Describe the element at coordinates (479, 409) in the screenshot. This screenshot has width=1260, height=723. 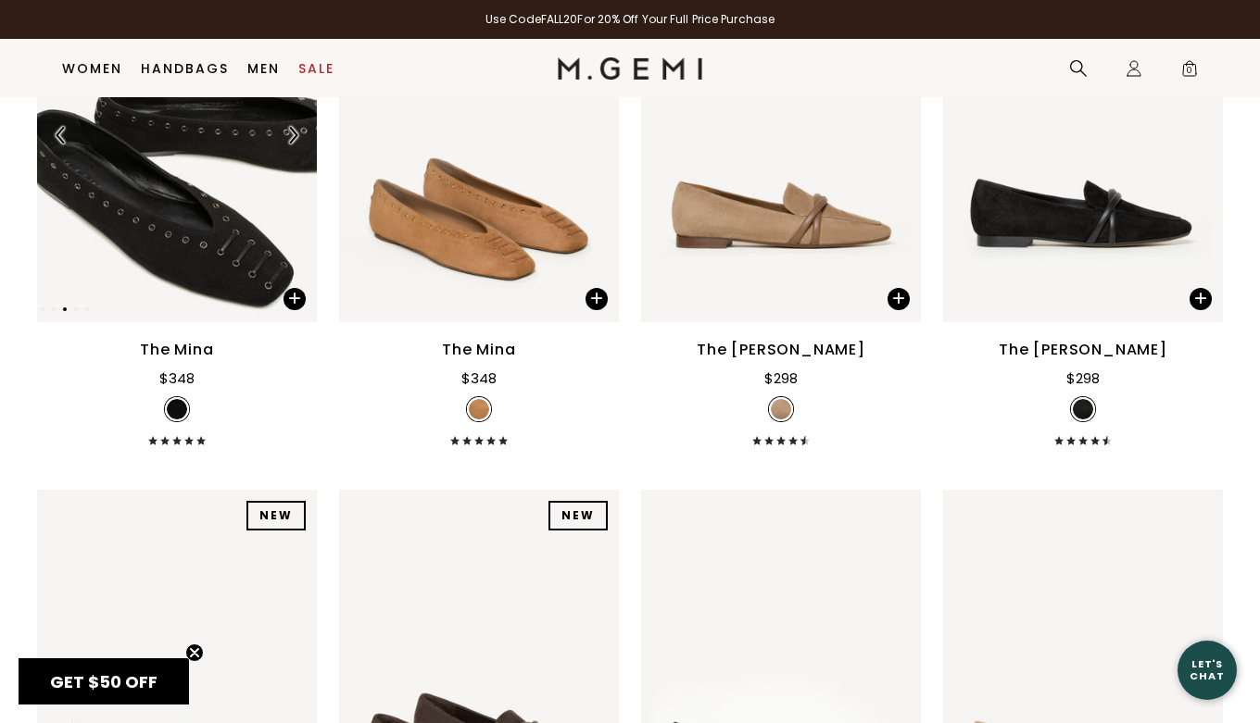
I see `img: v_7387698102331_SWATCH_50x.jpg` at that location.